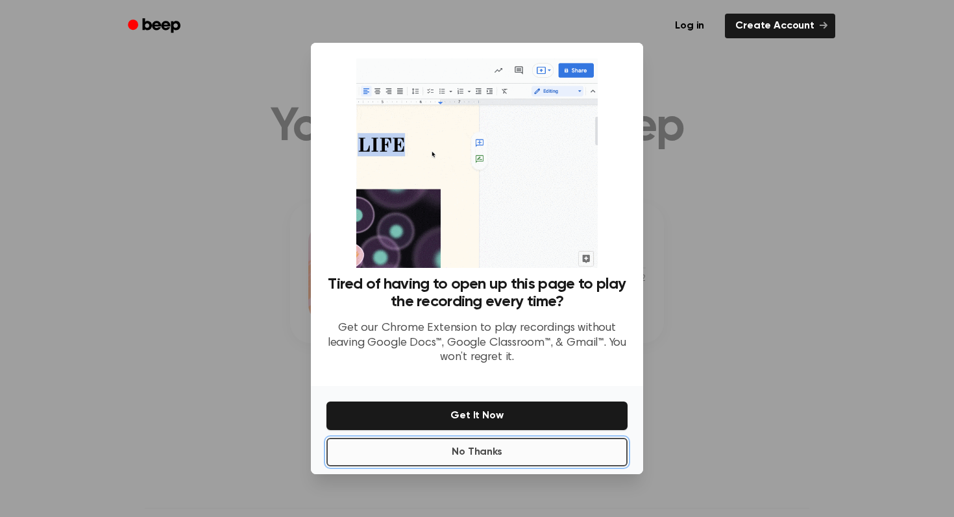 The height and width of the screenshot is (517, 954). What do you see at coordinates (477, 416) in the screenshot?
I see `button: Get It Now` at bounding box center [477, 416].